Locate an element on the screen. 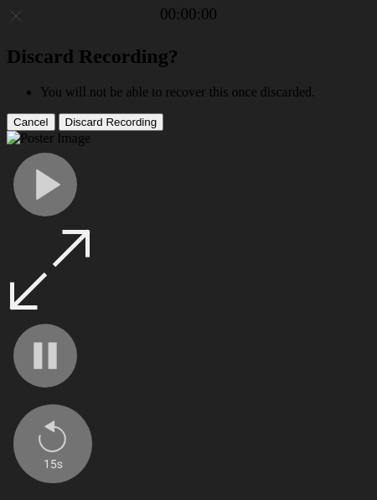  button: Cancel is located at coordinates (31, 122).